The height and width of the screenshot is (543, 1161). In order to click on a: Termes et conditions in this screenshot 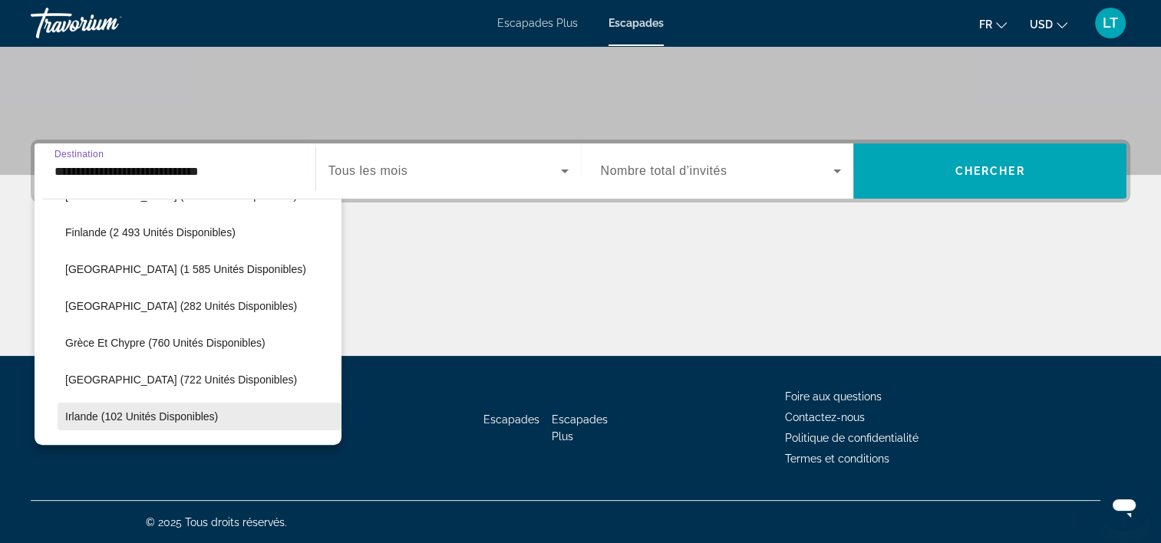, I will do `click(837, 459)`.